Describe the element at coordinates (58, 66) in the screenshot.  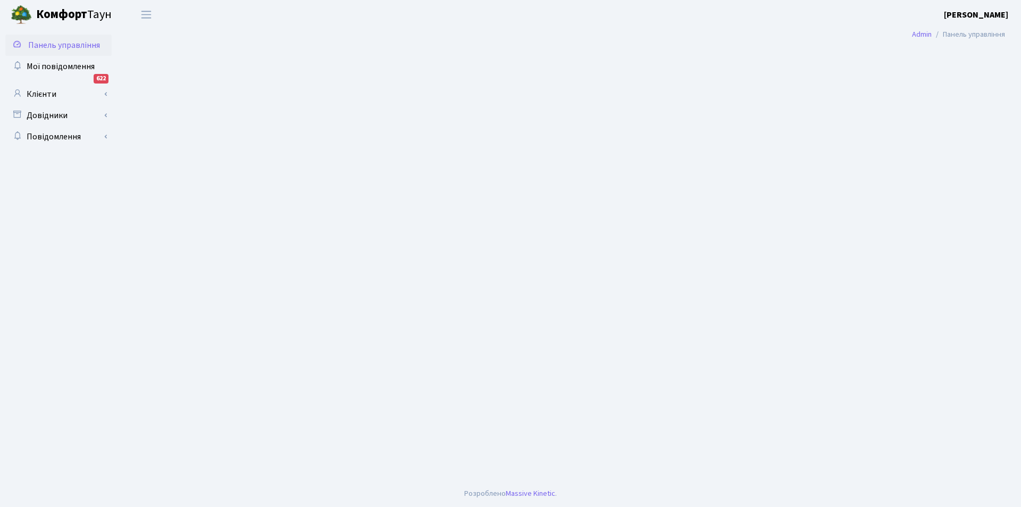
I see `a: Мої повідомлення622` at that location.